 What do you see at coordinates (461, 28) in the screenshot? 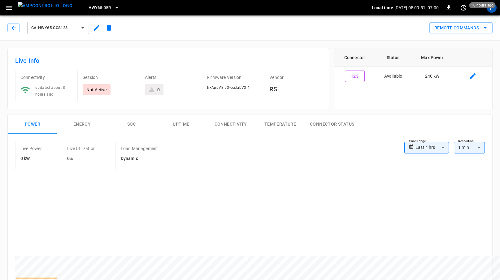
I see `button: Remote Commands` at bounding box center [461, 28].